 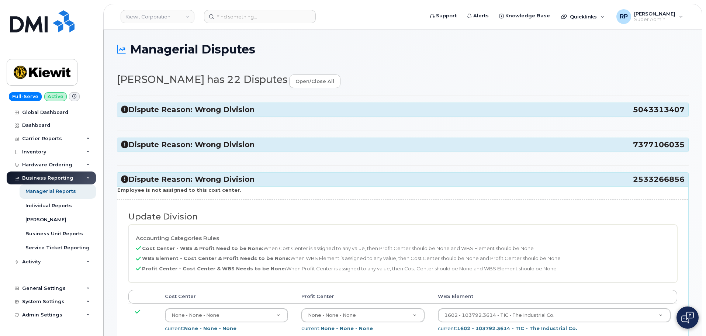 What do you see at coordinates (403, 269) in the screenshot?
I see `p: When Profit Center is assigned to any value, then Cost Center should be None and WBS Element shou...` at bounding box center [403, 269].